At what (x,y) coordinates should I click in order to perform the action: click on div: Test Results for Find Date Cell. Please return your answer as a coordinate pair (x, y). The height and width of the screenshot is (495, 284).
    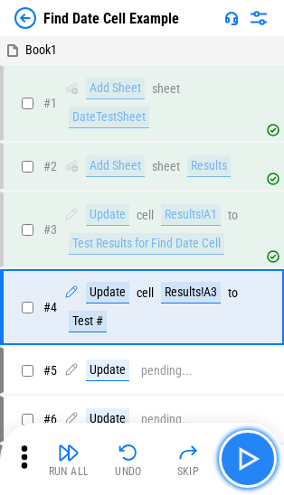
    Looking at the image, I should click on (146, 244).